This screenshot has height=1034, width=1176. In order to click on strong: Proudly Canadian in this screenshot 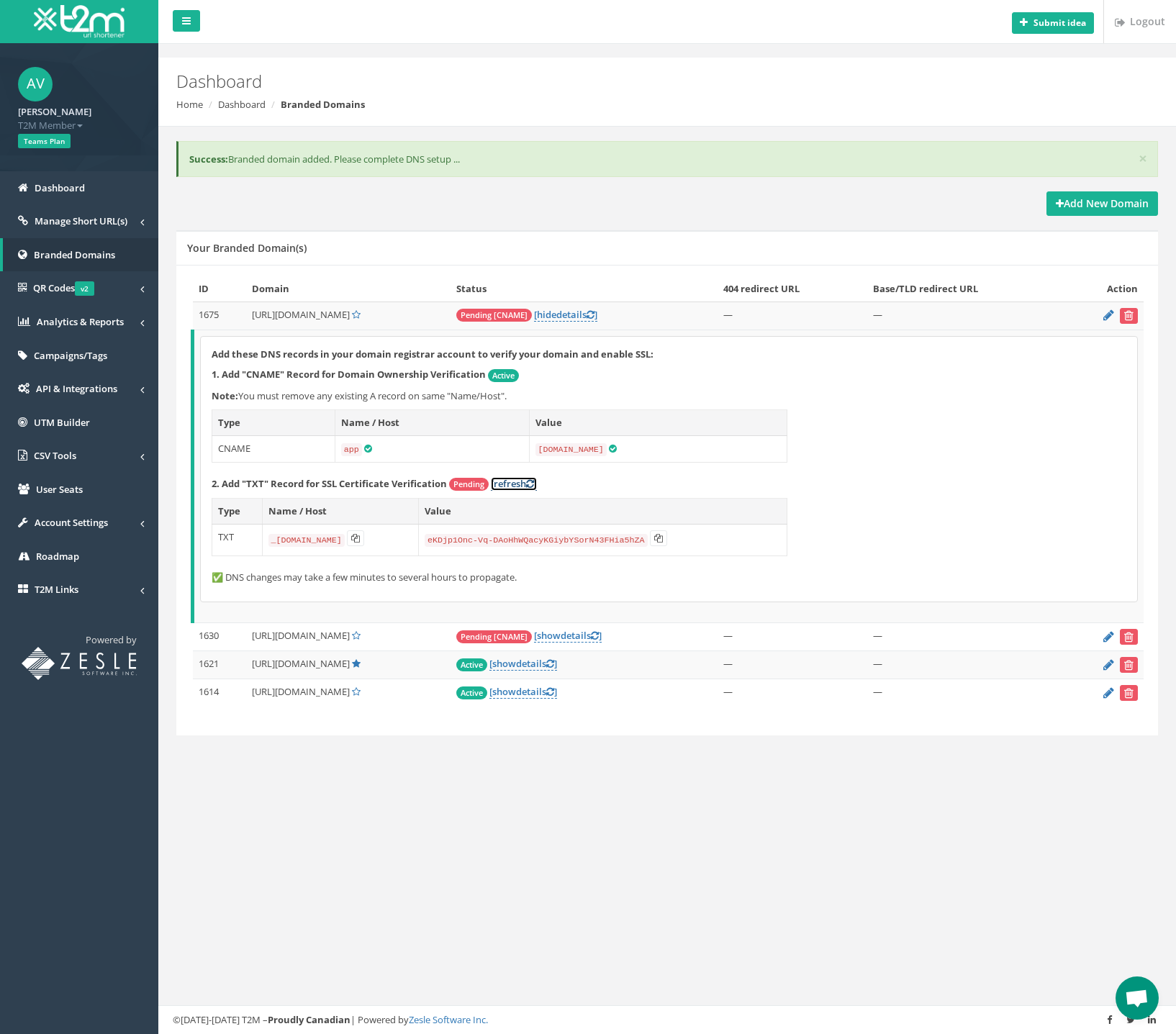, I will do `click(309, 1020)`.